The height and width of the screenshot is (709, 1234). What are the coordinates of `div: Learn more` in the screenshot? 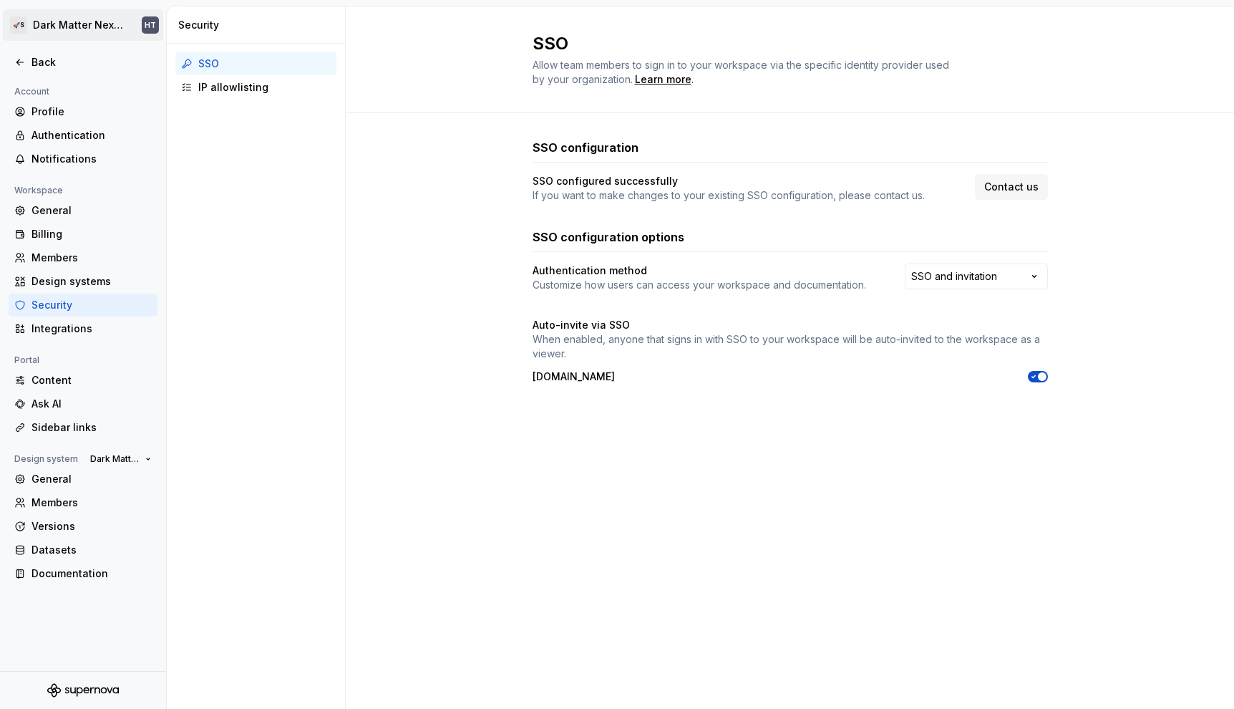 It's located at (663, 79).